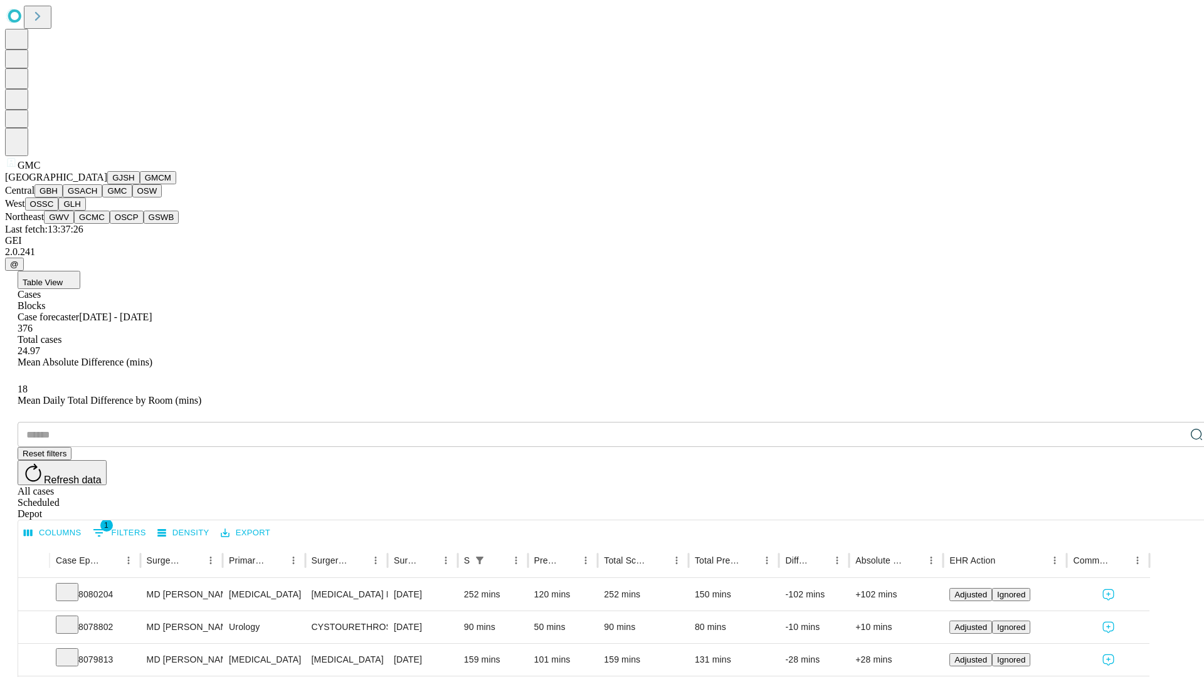  Describe the element at coordinates (643, 595) in the screenshot. I see `div: 252 mins` at that location.